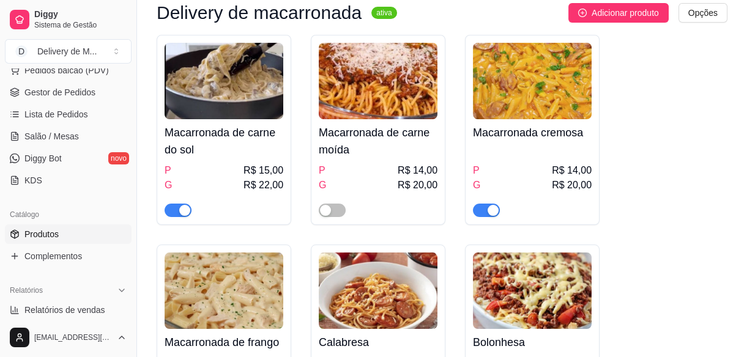 The width and height of the screenshot is (747, 357). What do you see at coordinates (224, 343) in the screenshot?
I see `h4: Macarronada de frango` at bounding box center [224, 343].